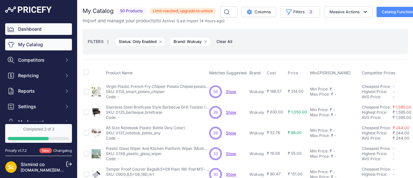 The width and height of the screenshot is (413, 178). I want to click on button: Price, so click(294, 73).